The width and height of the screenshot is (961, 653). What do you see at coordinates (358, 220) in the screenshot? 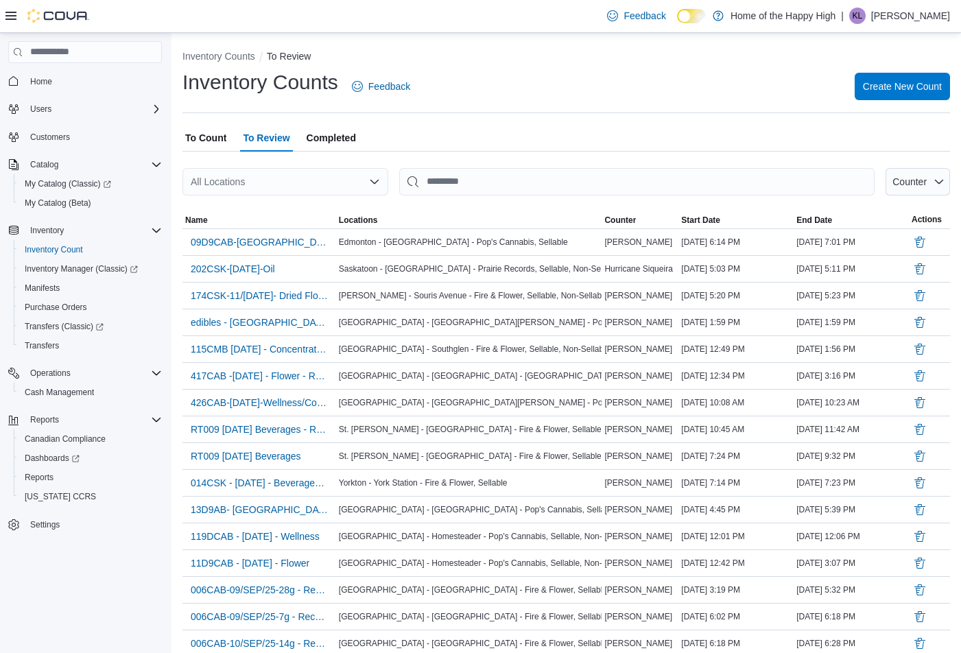
I see `span: Locations` at bounding box center [358, 220].